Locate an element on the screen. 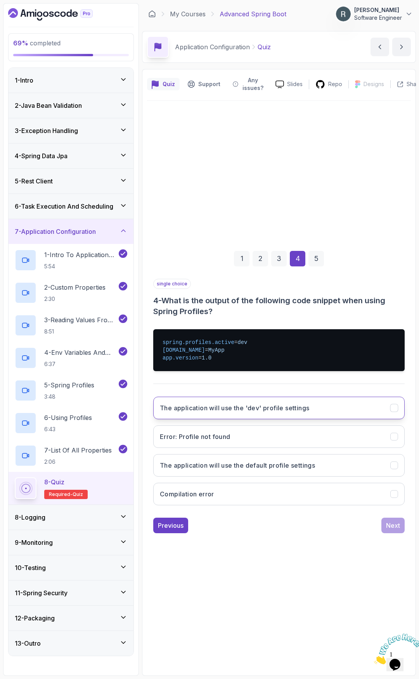 The height and width of the screenshot is (679, 419). p: Designs is located at coordinates (374, 84).